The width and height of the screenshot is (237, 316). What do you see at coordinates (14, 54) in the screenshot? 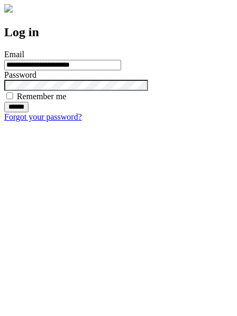
I see `label: Email` at bounding box center [14, 54].